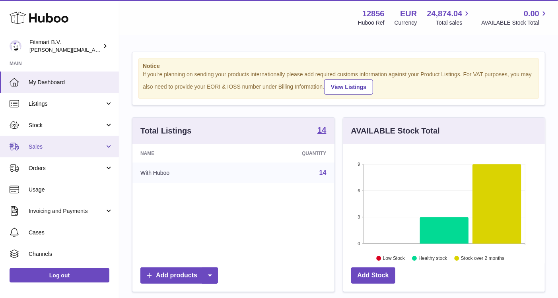 This screenshot has height=298, width=558. What do you see at coordinates (322, 130) in the screenshot?
I see `strong: 14` at bounding box center [322, 130].